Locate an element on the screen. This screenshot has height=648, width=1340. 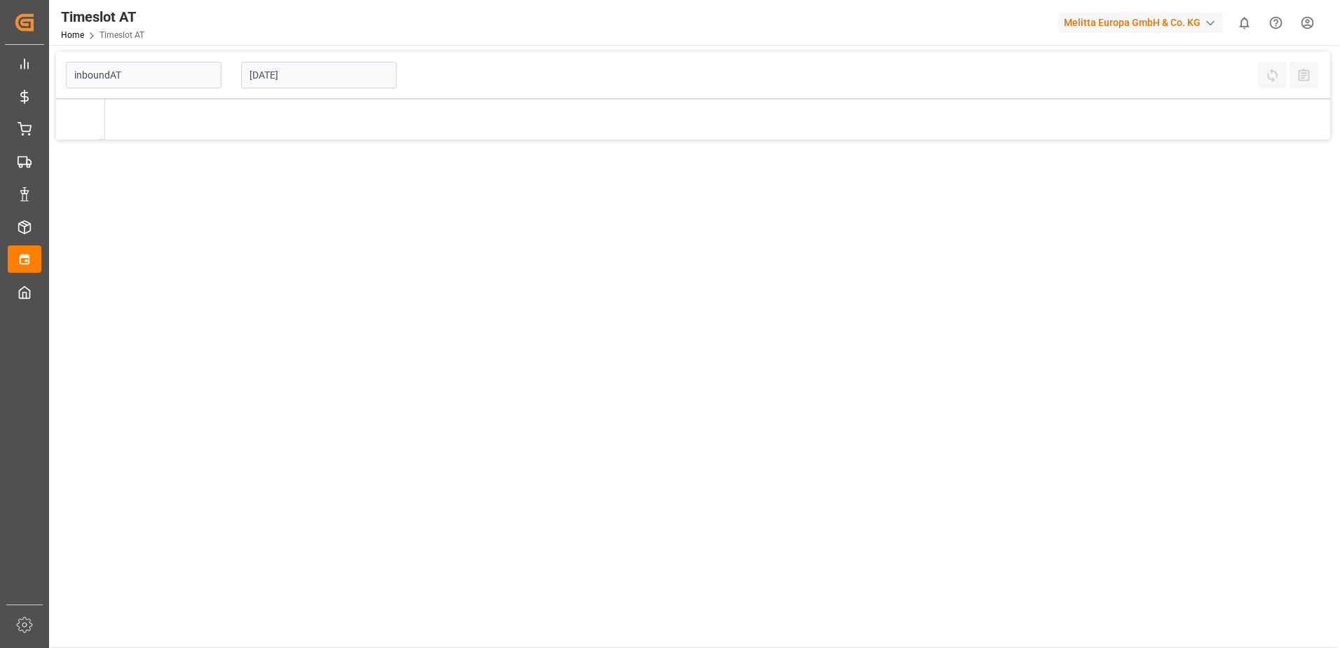
input: Type to search/select is located at coordinates (144, 75).